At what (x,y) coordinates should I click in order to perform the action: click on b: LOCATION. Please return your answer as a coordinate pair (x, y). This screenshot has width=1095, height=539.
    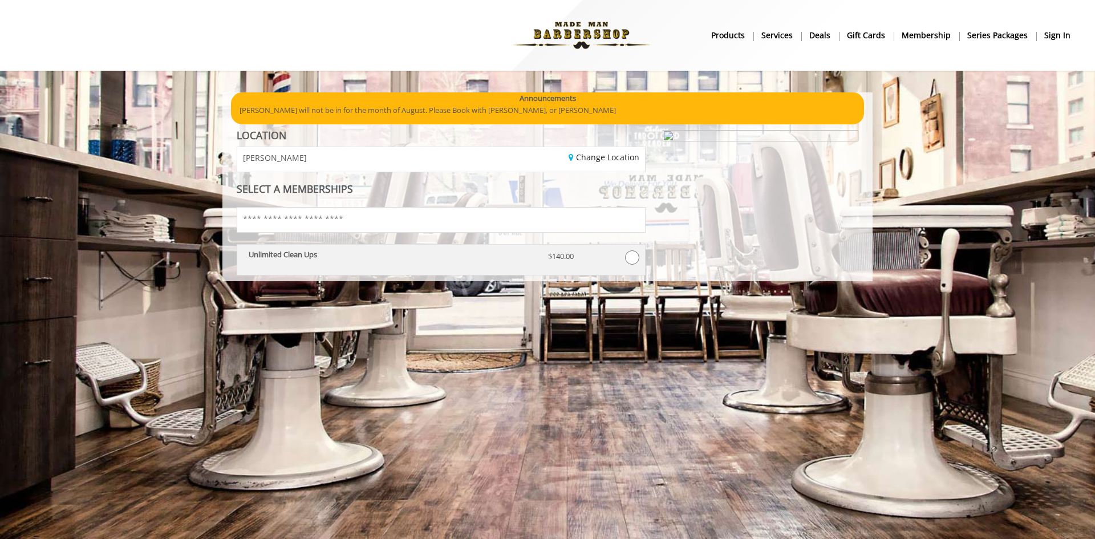
    Looking at the image, I should click on (261, 135).